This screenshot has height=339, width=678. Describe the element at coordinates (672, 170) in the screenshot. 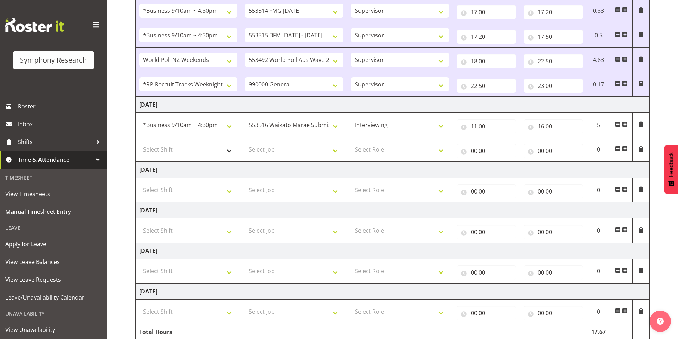

I see `button: Feedback - Show survey` at that location.